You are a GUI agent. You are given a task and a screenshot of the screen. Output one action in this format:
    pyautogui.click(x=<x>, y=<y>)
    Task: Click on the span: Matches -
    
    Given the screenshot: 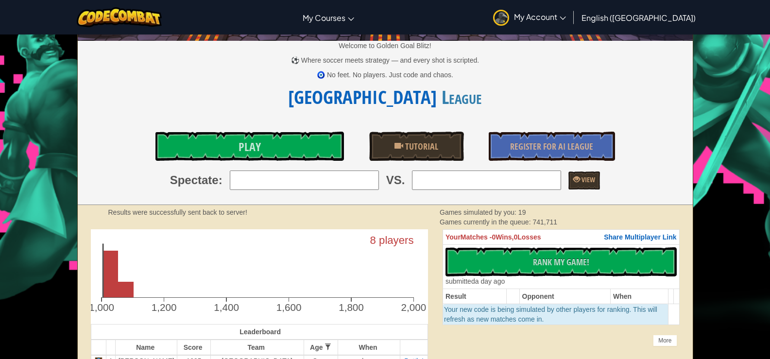 What is the action you would take?
    pyautogui.click(x=476, y=237)
    